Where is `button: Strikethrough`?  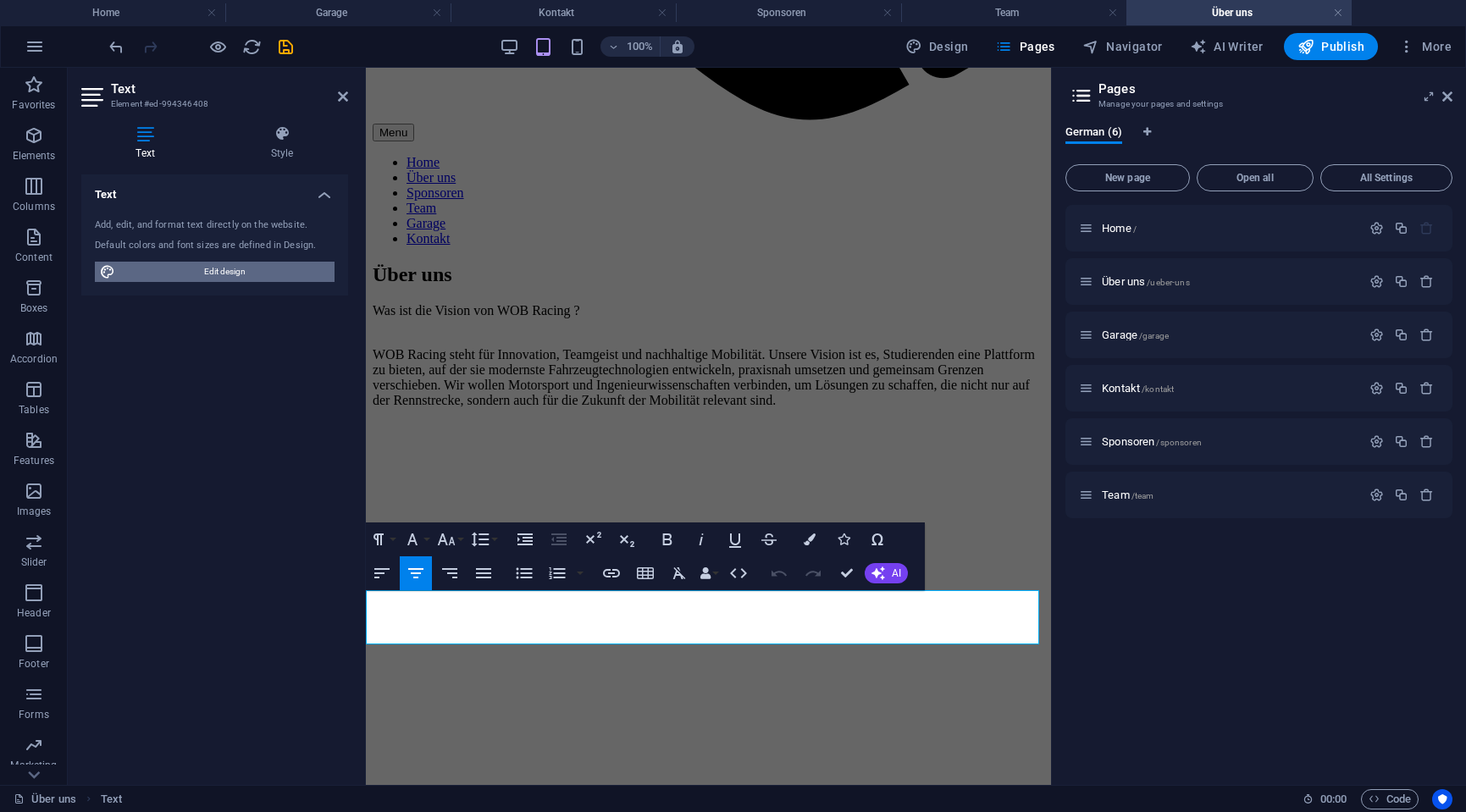 button: Strikethrough is located at coordinates (769, 539).